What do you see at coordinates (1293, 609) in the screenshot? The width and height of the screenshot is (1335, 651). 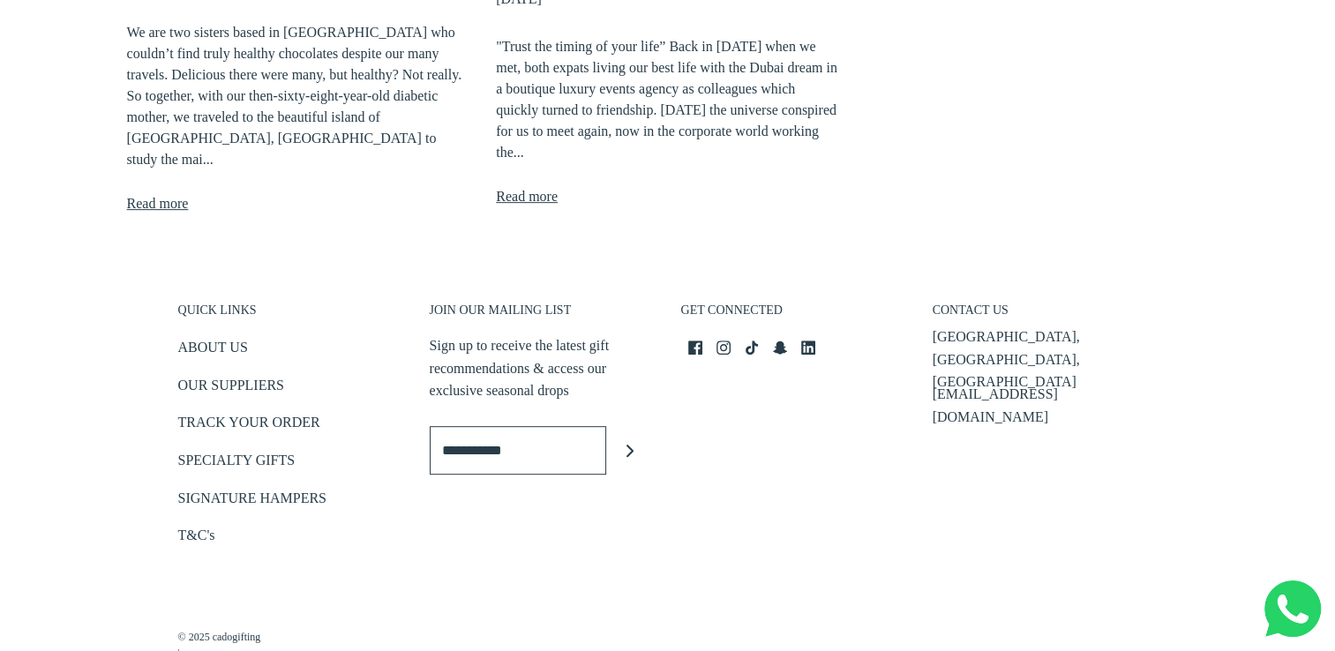 I see `img: Whatsapp` at bounding box center [1293, 609].